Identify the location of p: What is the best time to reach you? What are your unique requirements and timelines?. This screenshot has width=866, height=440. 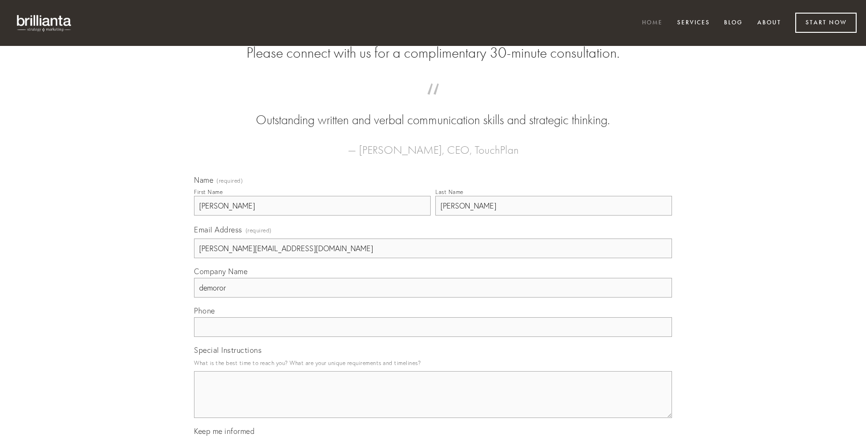
(433, 363).